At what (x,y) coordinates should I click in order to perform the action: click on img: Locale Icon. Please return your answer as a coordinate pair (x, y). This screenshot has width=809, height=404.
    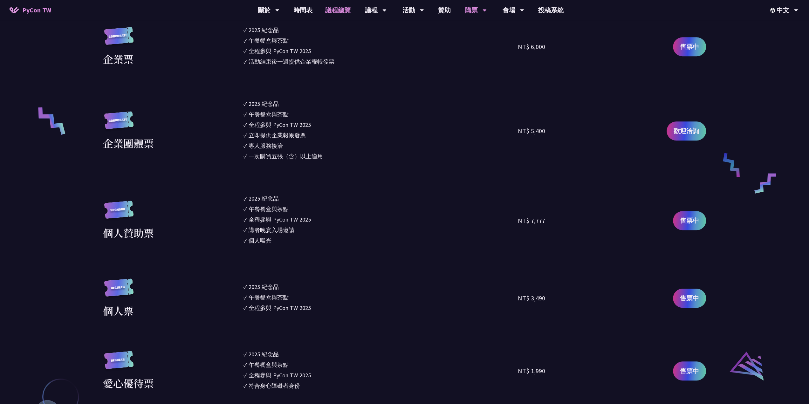
    Looking at the image, I should click on (774, 10).